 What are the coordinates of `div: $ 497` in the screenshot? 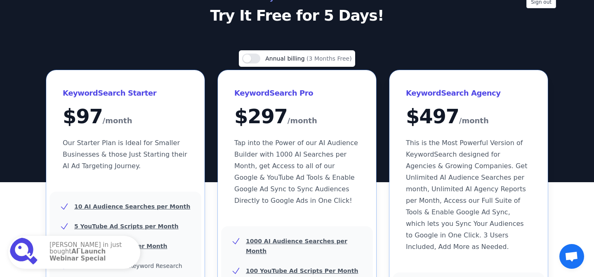 It's located at (468, 117).